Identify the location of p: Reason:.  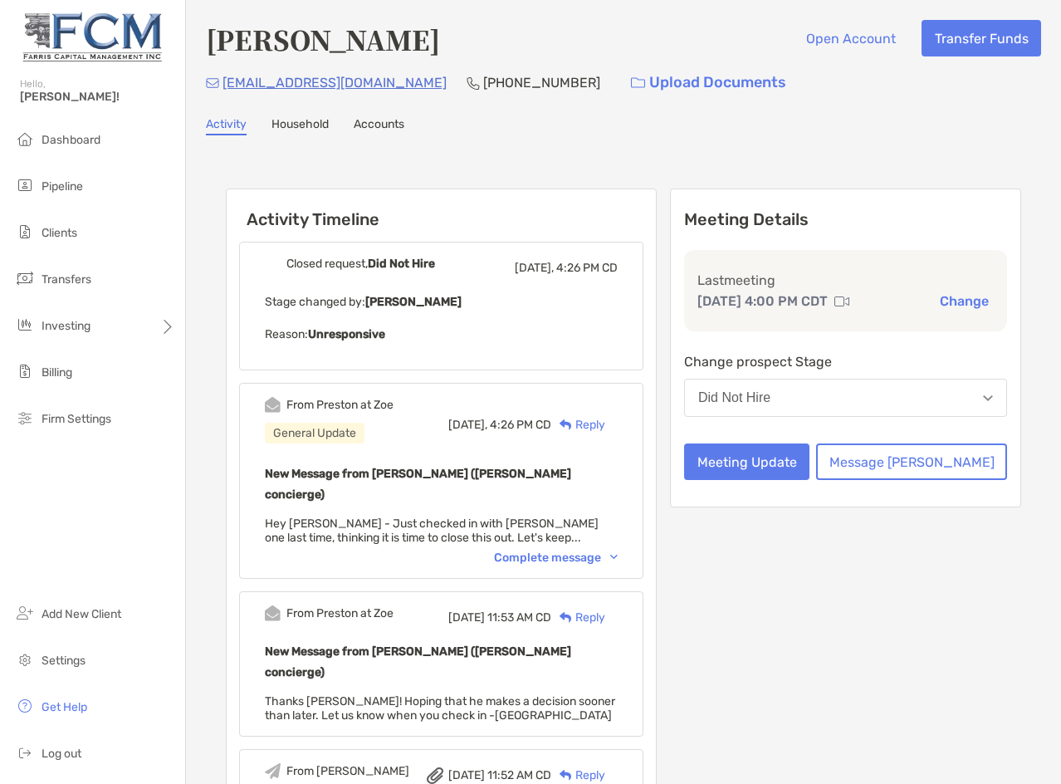
(441, 334).